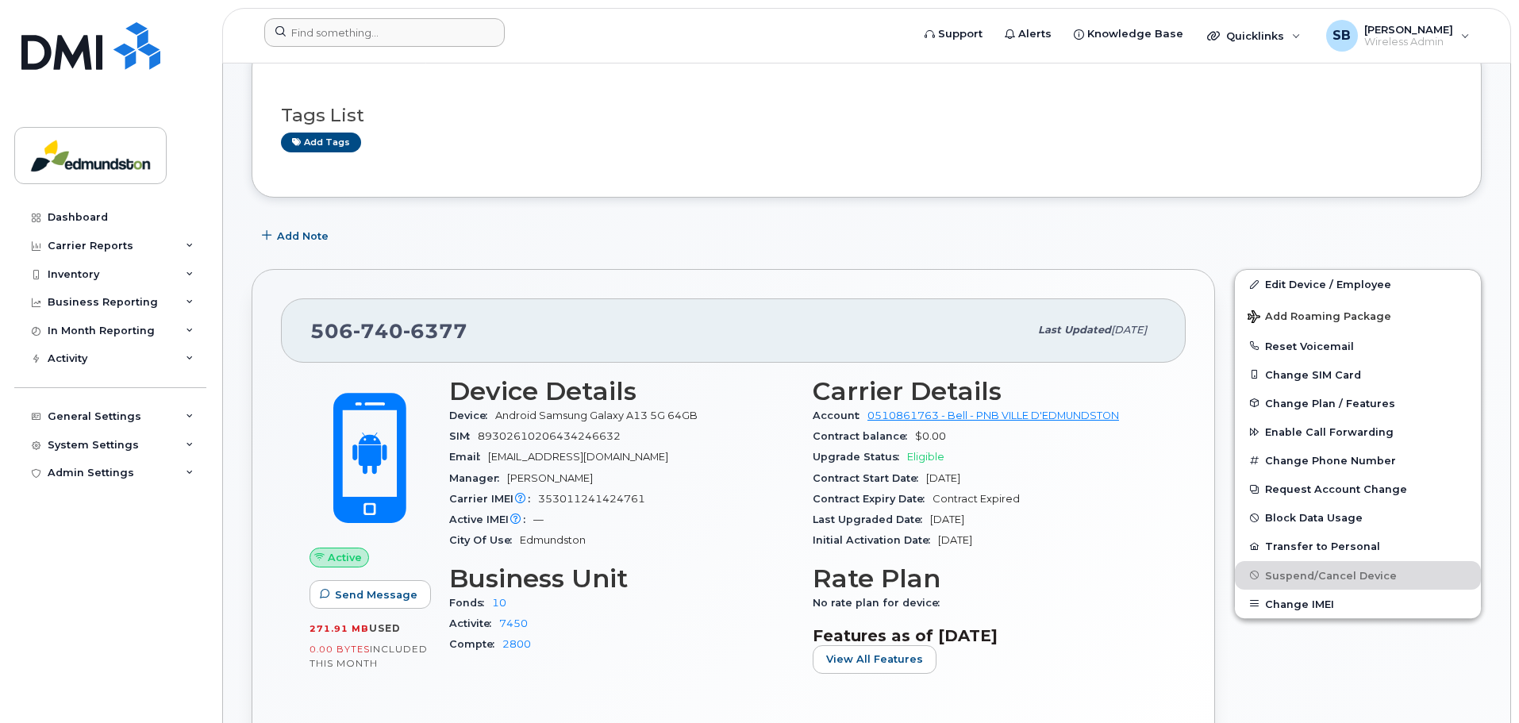  I want to click on button: Add Note, so click(297, 236).